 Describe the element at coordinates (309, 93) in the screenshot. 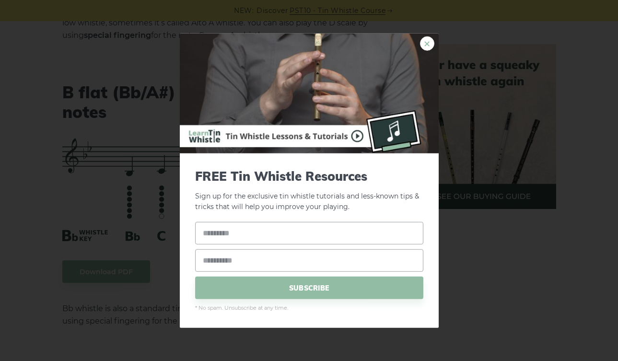

I see `img: Tin Whistle Buying Guide Preview` at that location.